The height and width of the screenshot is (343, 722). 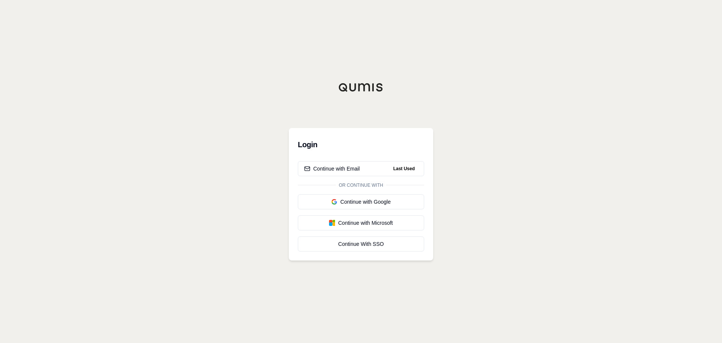 I want to click on button: Continue with EmailLast Used, so click(x=361, y=168).